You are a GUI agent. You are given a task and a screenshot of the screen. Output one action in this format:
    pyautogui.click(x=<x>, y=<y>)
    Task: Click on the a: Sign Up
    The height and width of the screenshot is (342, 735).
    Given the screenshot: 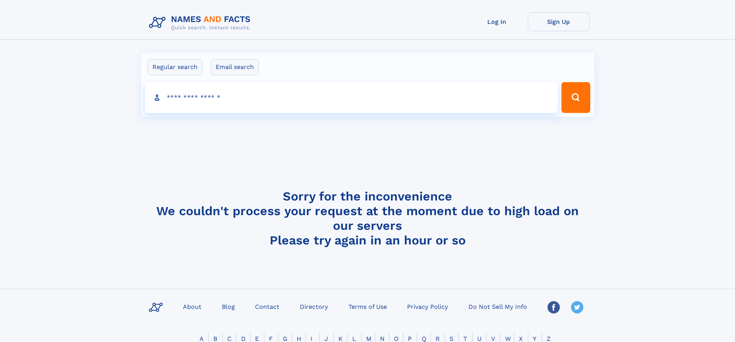 What is the action you would take?
    pyautogui.click(x=559, y=22)
    